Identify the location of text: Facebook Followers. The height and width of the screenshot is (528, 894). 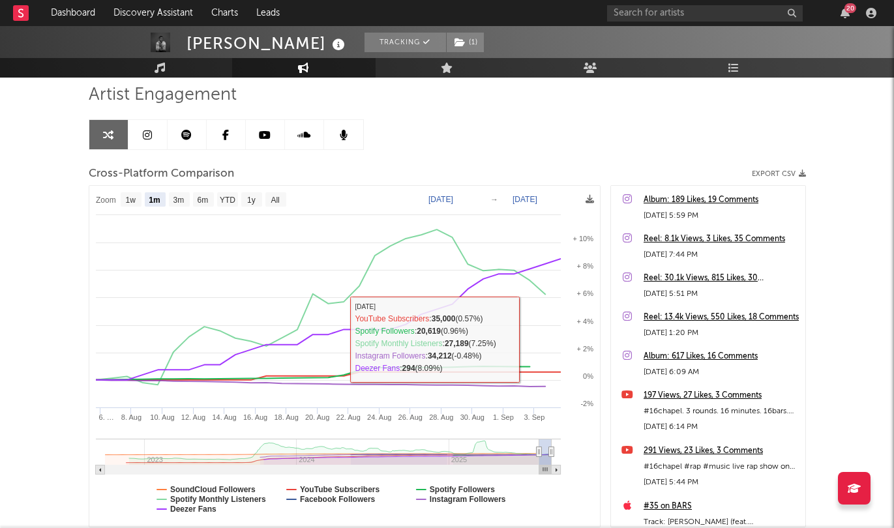
(337, 499).